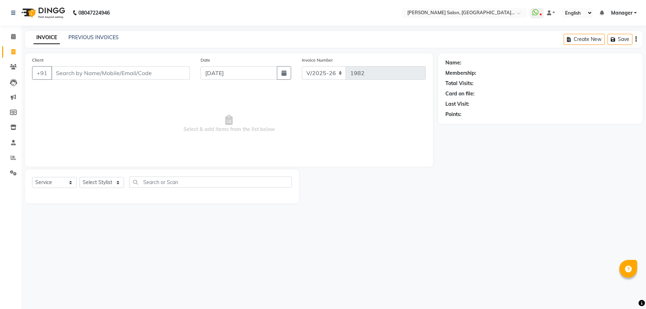 The width and height of the screenshot is (646, 309). Describe the element at coordinates (620, 39) in the screenshot. I see `button: Save` at that location.